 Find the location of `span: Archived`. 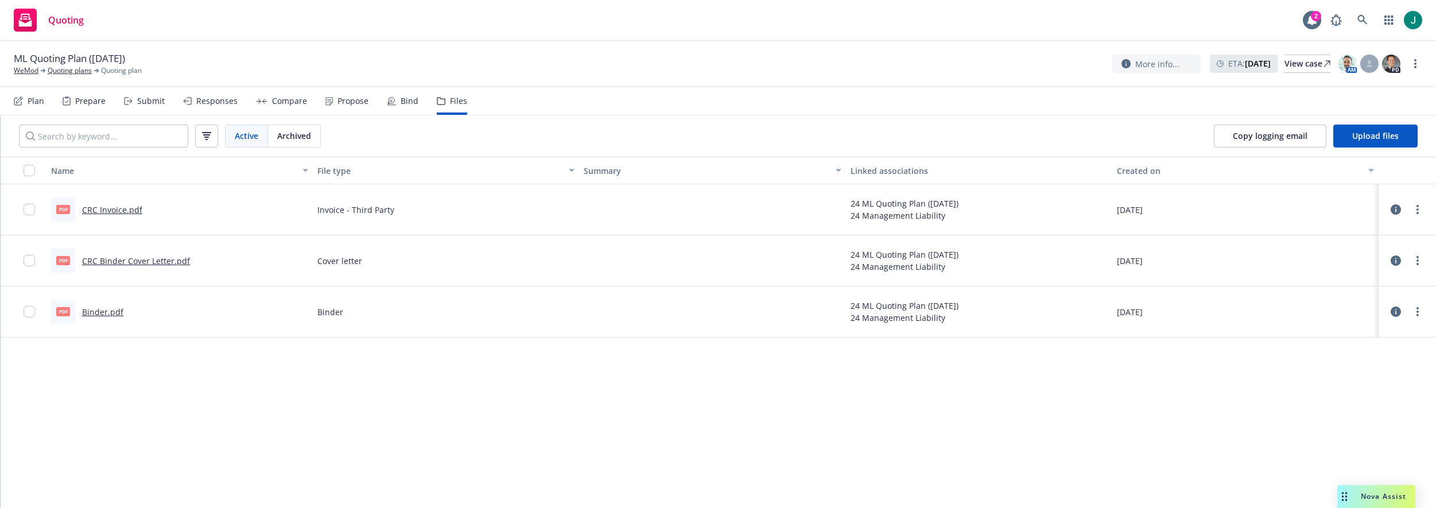

span: Archived is located at coordinates (294, 135).